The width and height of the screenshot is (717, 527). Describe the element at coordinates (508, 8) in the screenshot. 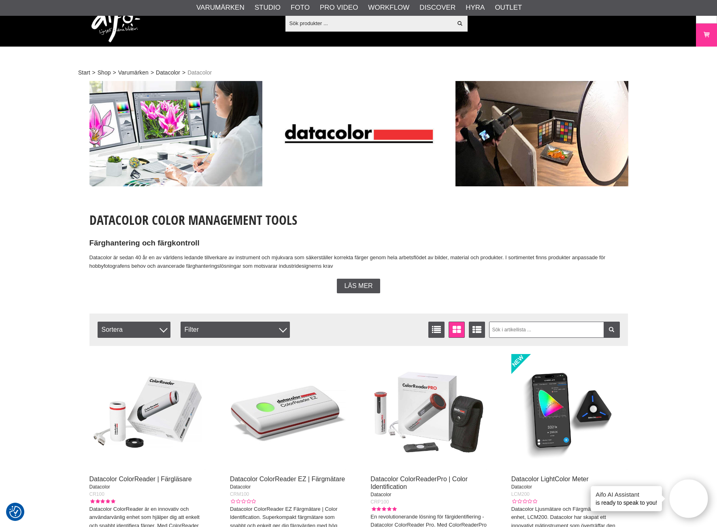

I see `a: Outlet` at that location.